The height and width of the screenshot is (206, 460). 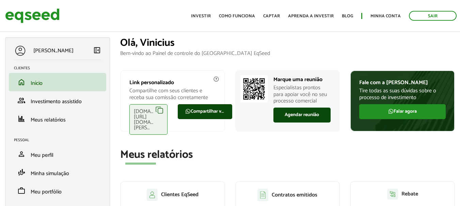 I want to click on span: group, so click(x=21, y=101).